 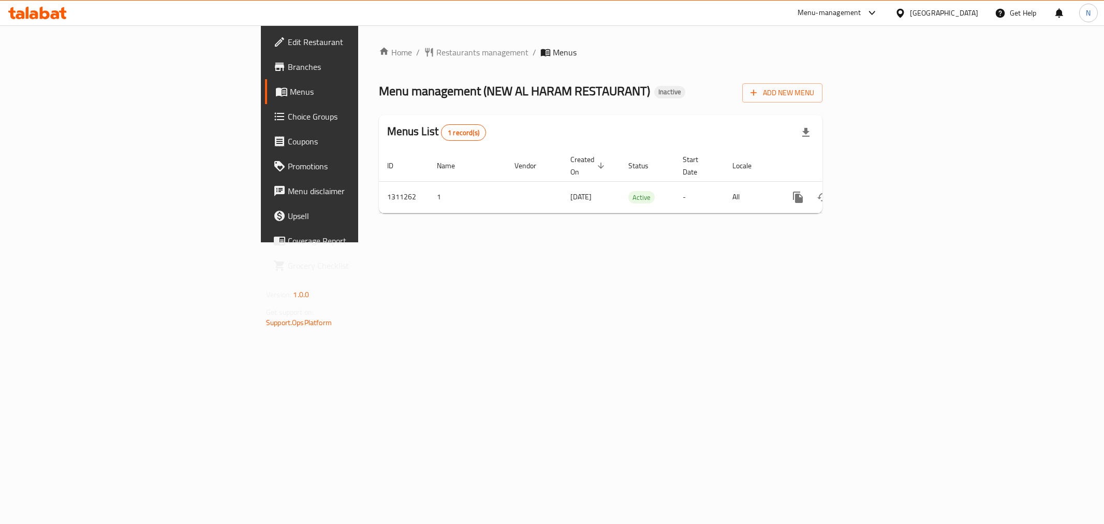 What do you see at coordinates (463, 133) in the screenshot?
I see `div: Total records count` at bounding box center [463, 133].